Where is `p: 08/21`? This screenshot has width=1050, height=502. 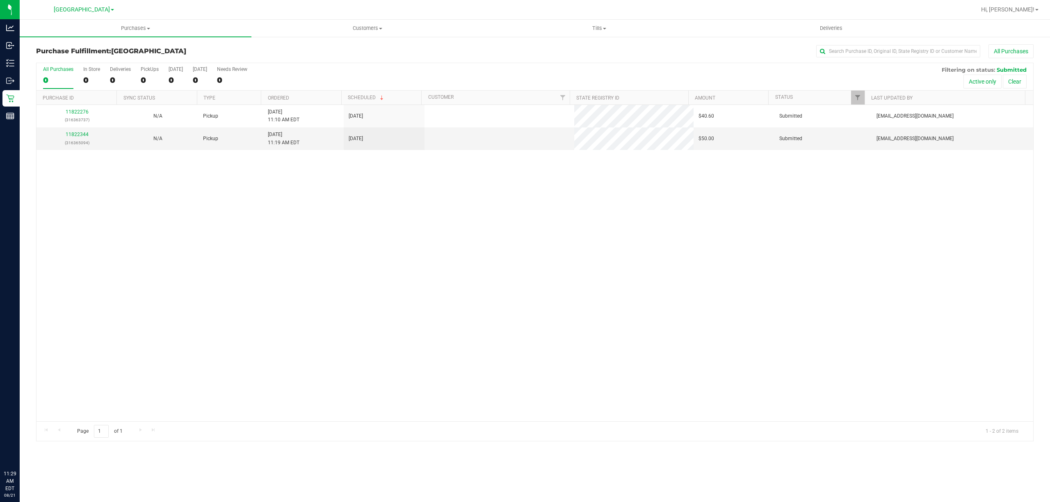
p: 08/21 is located at coordinates (10, 495).